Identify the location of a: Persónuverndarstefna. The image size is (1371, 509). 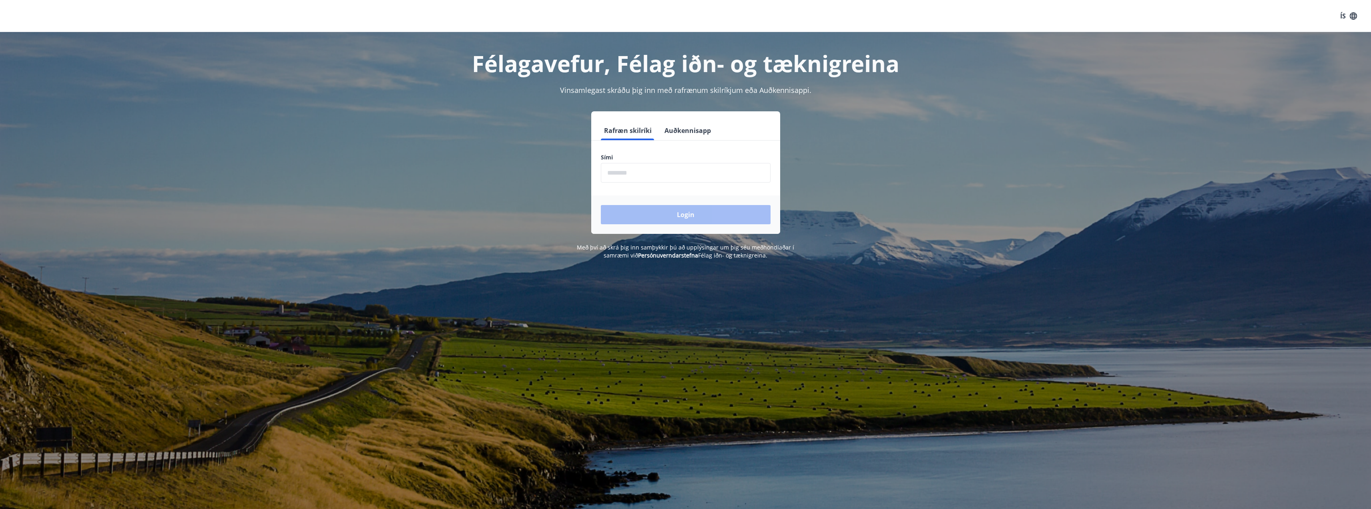
(668, 255).